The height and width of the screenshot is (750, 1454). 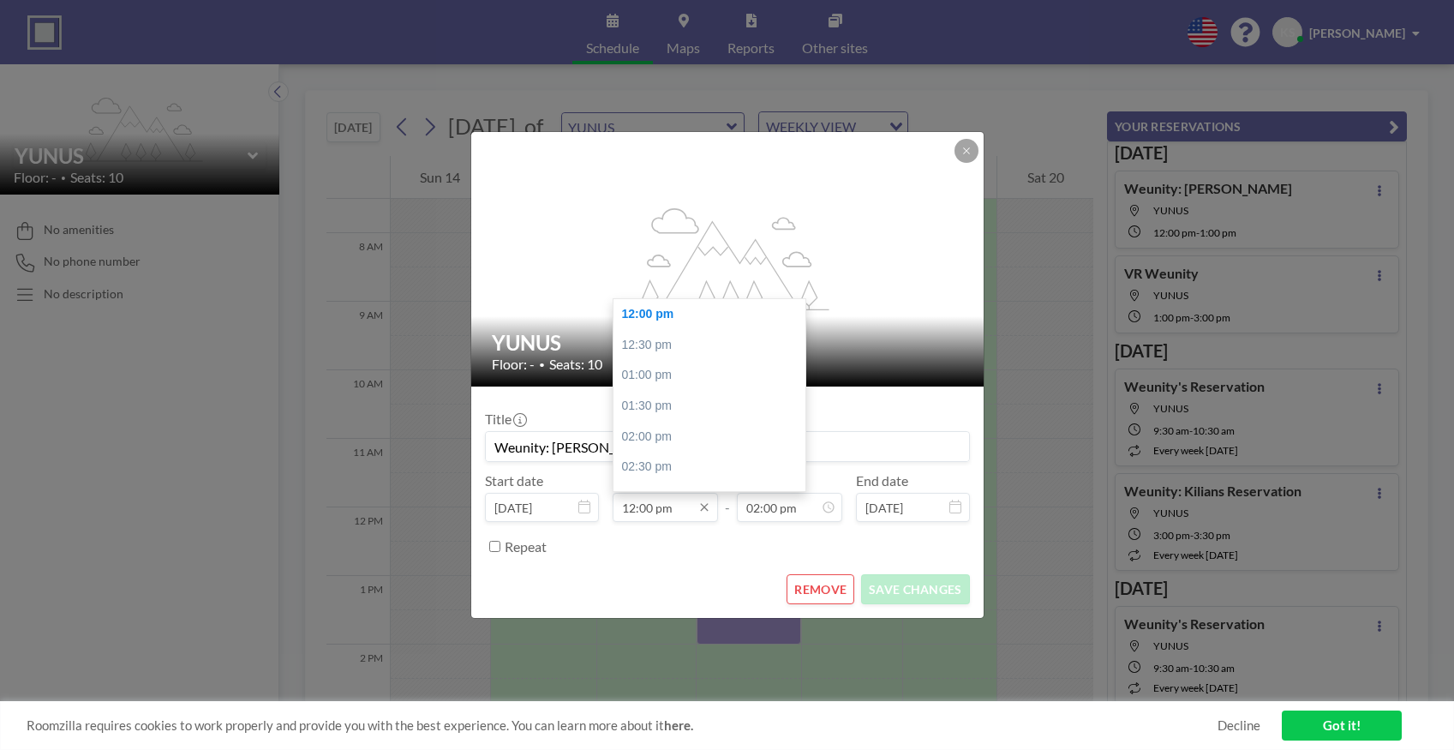 What do you see at coordinates (915, 589) in the screenshot?
I see `button: SAVE CHANGES` at bounding box center [915, 589].